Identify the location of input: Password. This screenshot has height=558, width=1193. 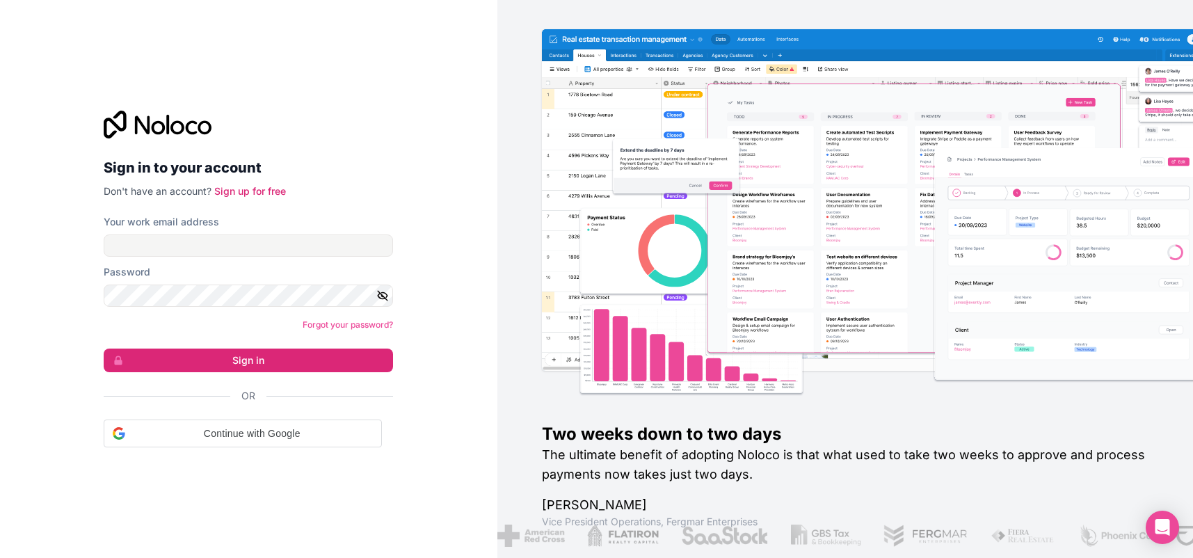
(248, 296).